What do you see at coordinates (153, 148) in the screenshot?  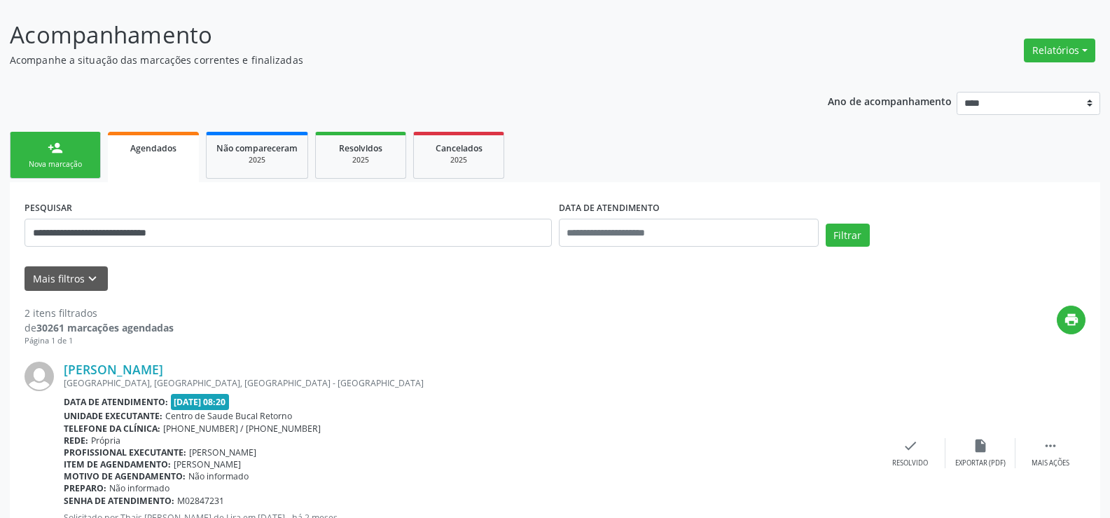 I see `span: Agendados` at bounding box center [153, 148].